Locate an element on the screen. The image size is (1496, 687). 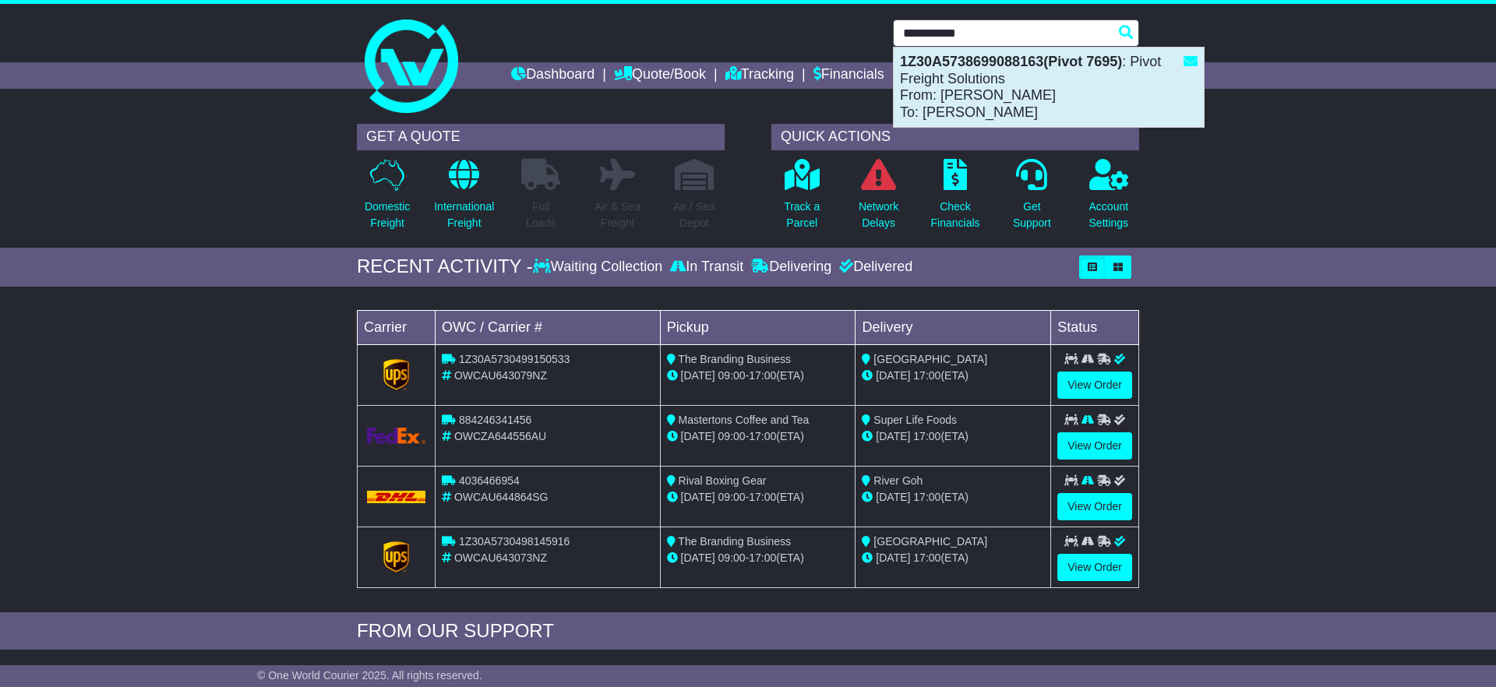
p: Full Loads is located at coordinates (541, 215).